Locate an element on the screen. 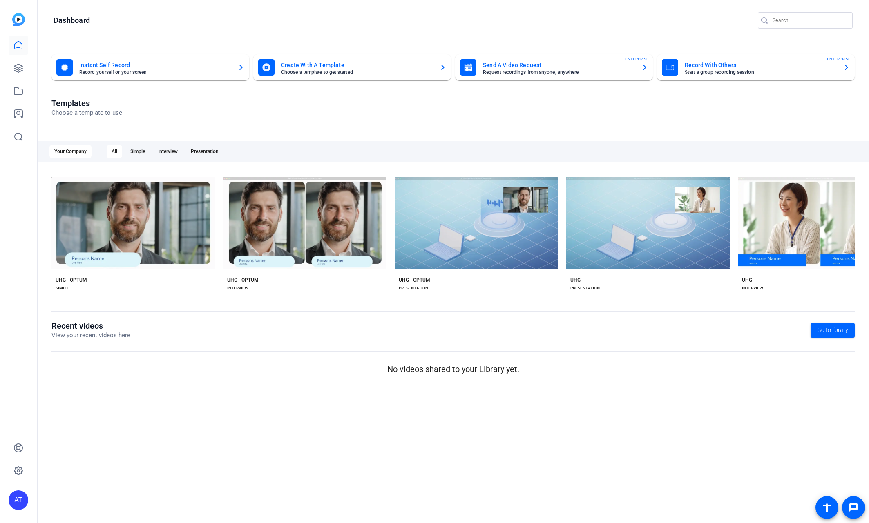 The image size is (869, 523). button: Create With A TemplateChoose a template to get started is located at coordinates (352, 67).